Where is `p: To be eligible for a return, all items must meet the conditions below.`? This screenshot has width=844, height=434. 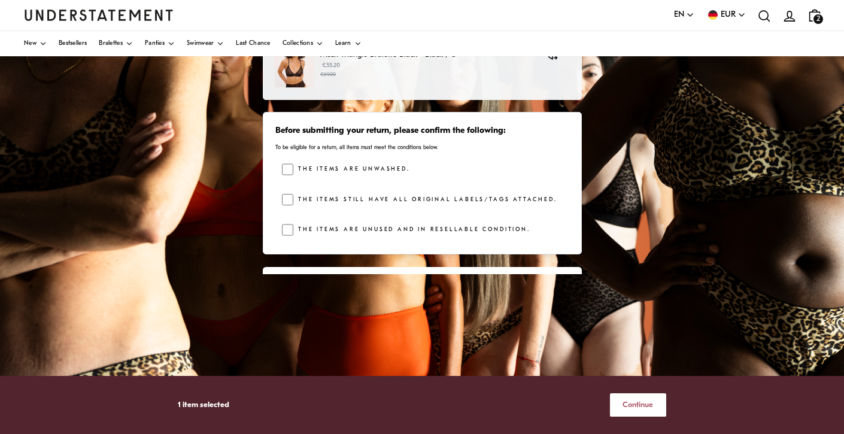 p: To be eligible for a return, all items must meet the conditions below. is located at coordinates (421, 147).